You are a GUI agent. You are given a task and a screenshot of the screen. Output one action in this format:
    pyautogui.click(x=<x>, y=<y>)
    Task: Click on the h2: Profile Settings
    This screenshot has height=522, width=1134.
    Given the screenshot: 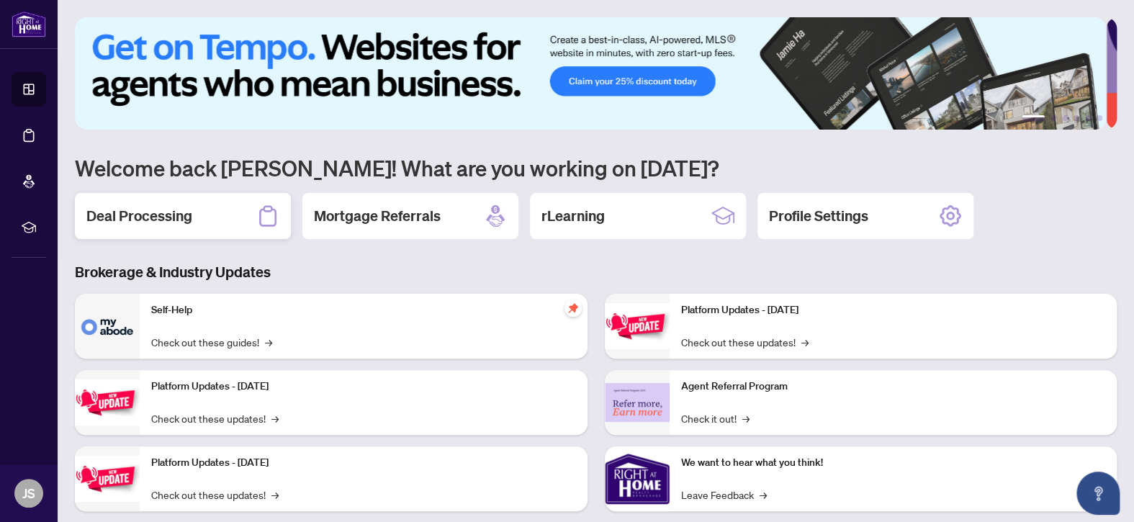 What is the action you would take?
    pyautogui.click(x=819, y=216)
    